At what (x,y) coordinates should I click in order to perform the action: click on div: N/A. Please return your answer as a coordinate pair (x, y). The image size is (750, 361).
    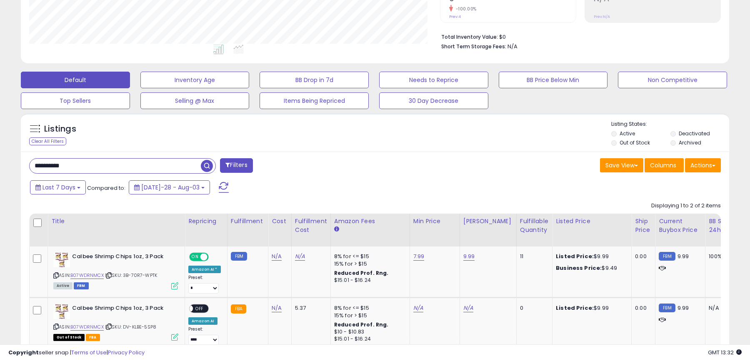
    Looking at the image, I should click on (722, 308).